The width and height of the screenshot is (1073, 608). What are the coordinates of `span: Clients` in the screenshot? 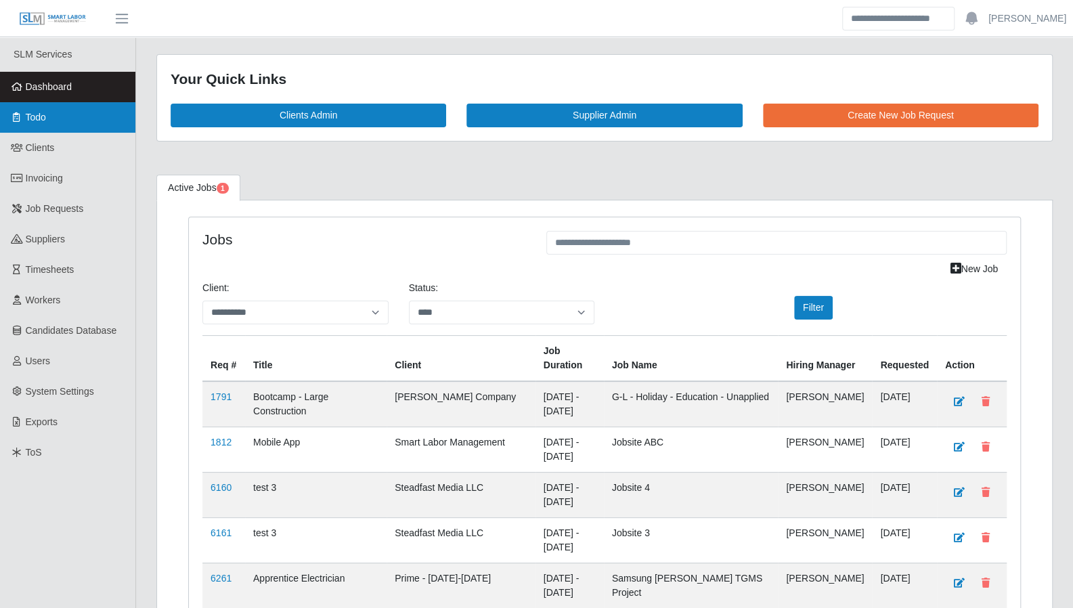 It's located at (40, 148).